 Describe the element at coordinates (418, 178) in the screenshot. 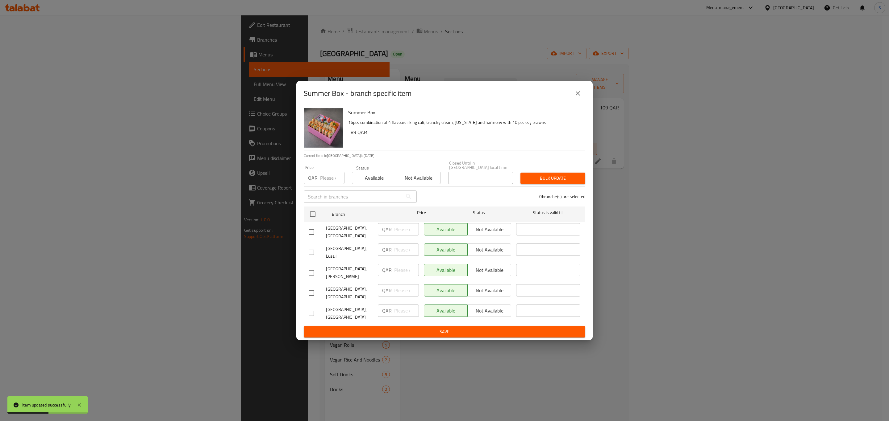

I see `button: Not available` at that location.